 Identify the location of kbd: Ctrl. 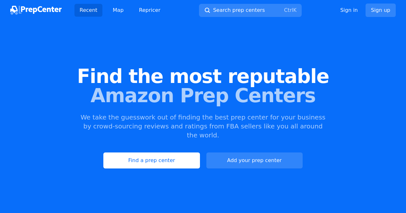
(288, 10).